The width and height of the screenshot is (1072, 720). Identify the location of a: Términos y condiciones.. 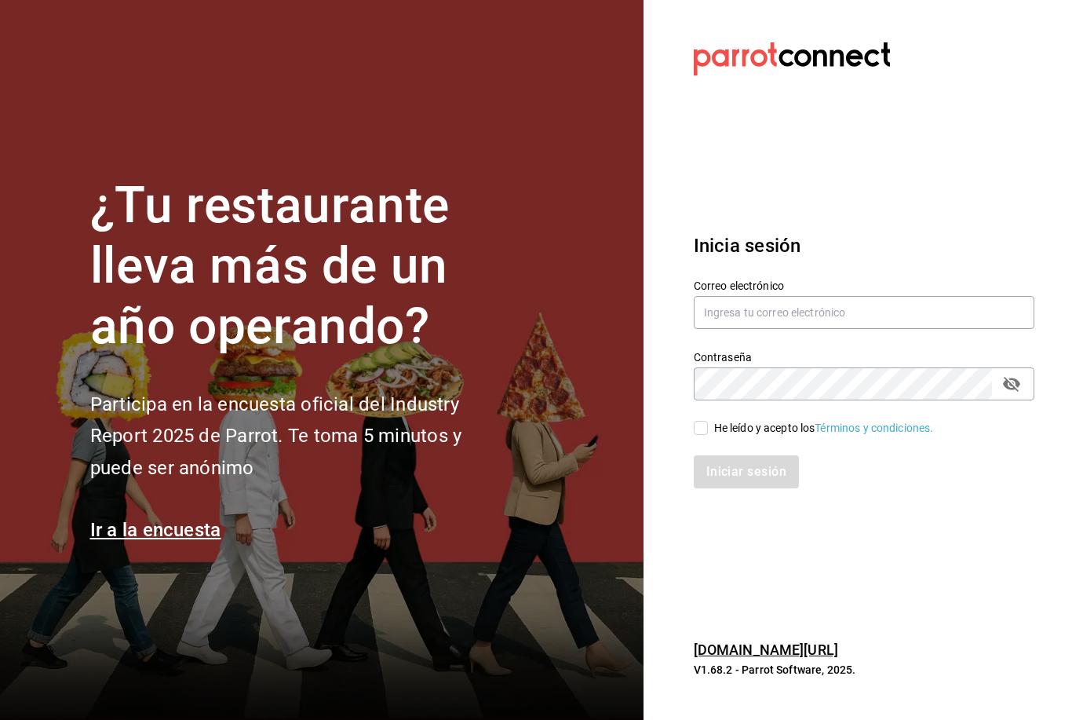
(874, 428).